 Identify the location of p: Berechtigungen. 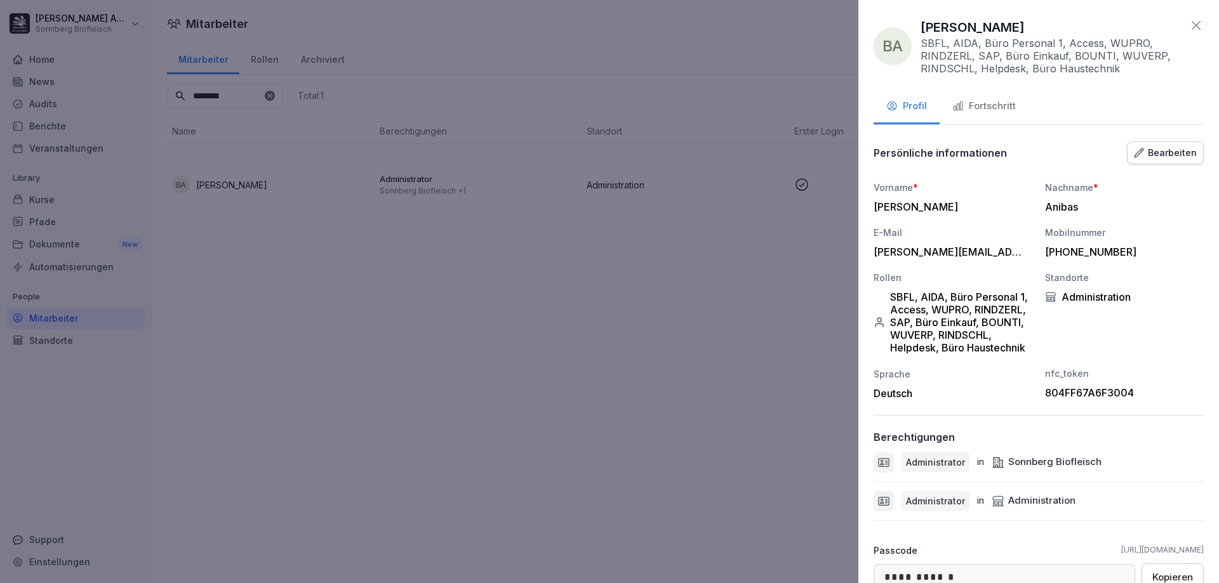
(914, 437).